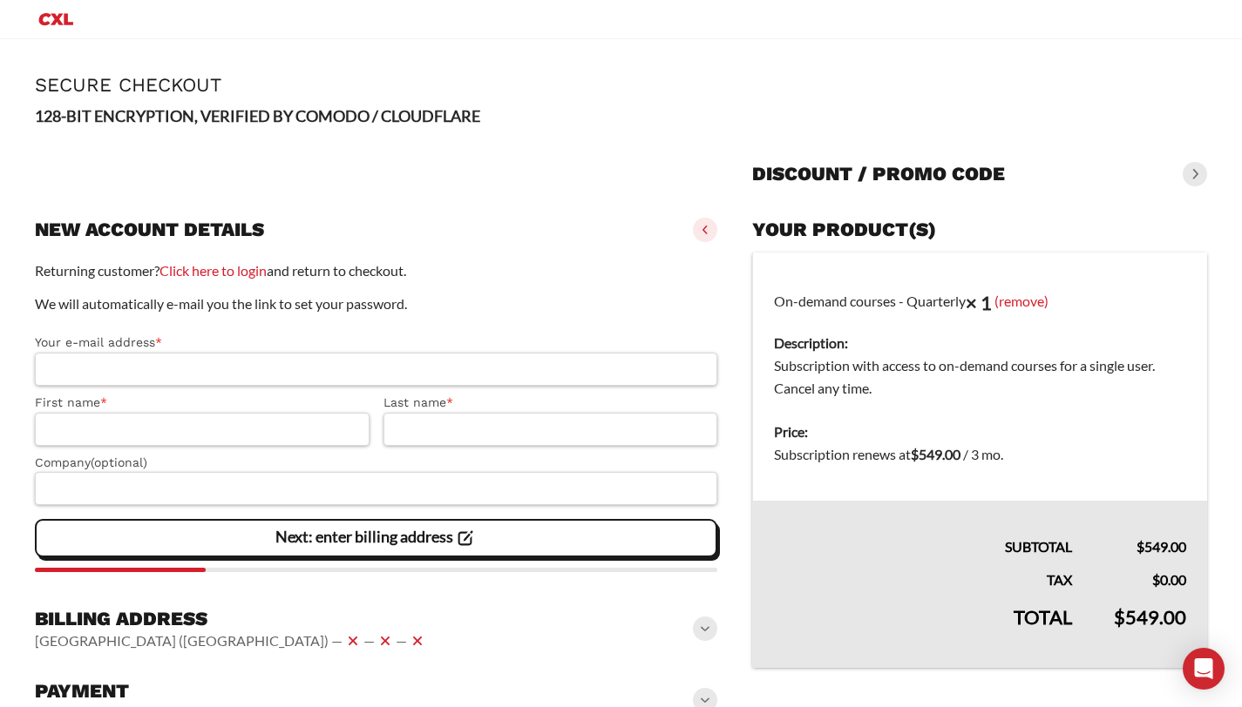 This screenshot has width=1242, height=707. Describe the element at coordinates (376, 342) in the screenshot. I see `label: Your e-mail address` at that location.